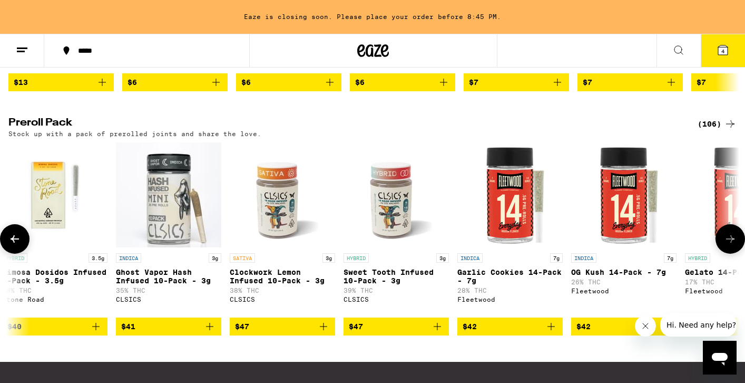  What do you see at coordinates (282, 290) in the screenshot?
I see `p: 38% THC` at bounding box center [282, 290].